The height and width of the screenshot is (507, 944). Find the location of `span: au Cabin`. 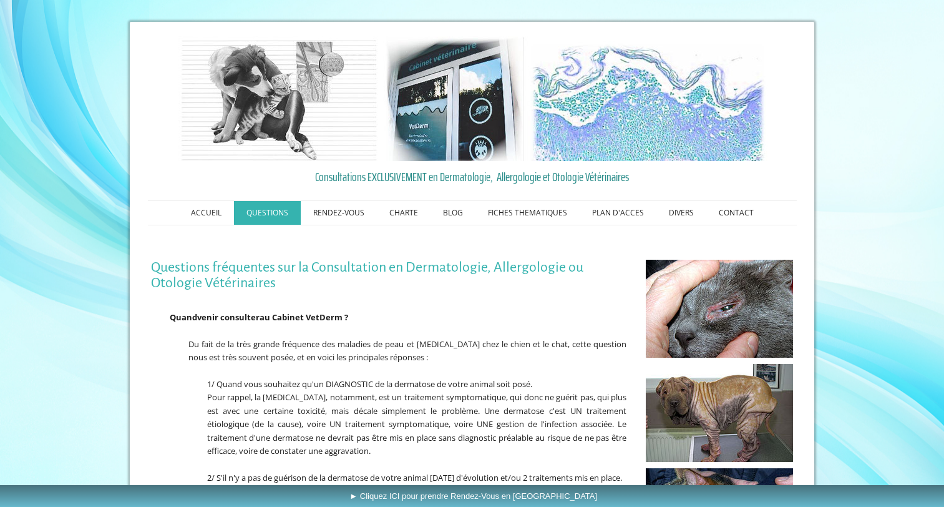

span: au Cabin is located at coordinates (277, 317).